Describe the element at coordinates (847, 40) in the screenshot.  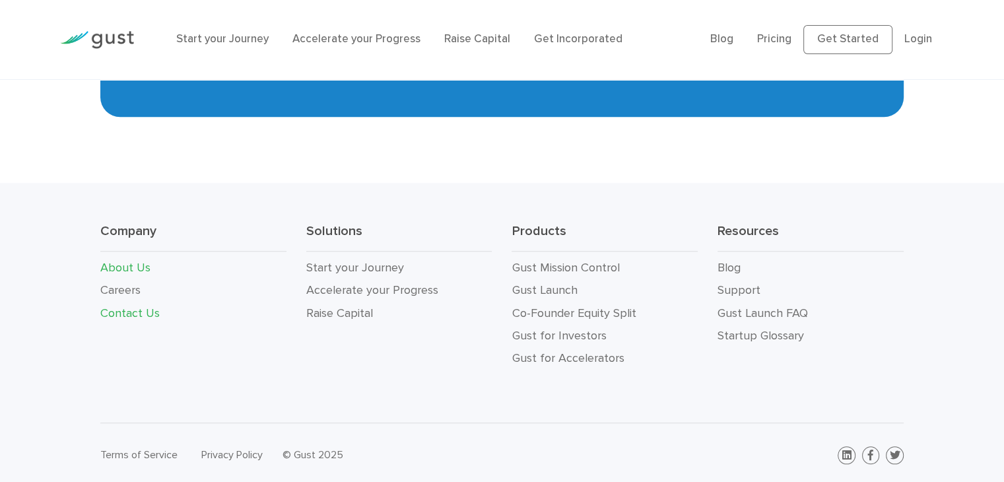
I see `a: Get Started` at that location.